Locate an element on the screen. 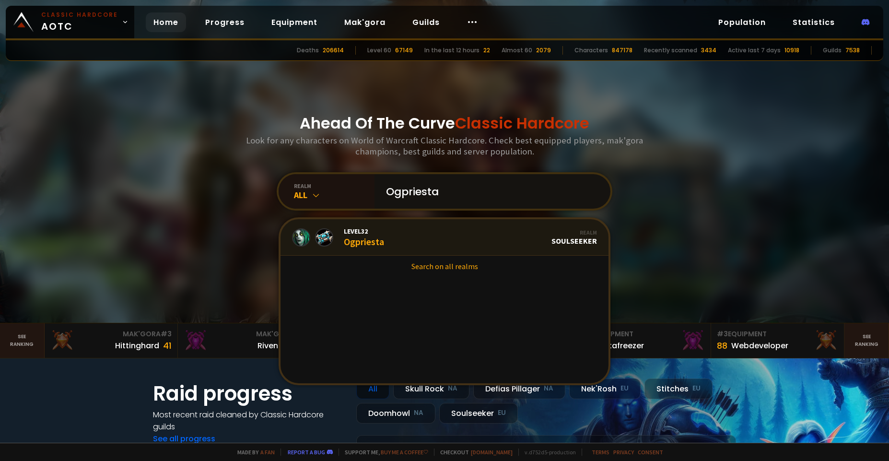  a: Terms is located at coordinates (601, 452).